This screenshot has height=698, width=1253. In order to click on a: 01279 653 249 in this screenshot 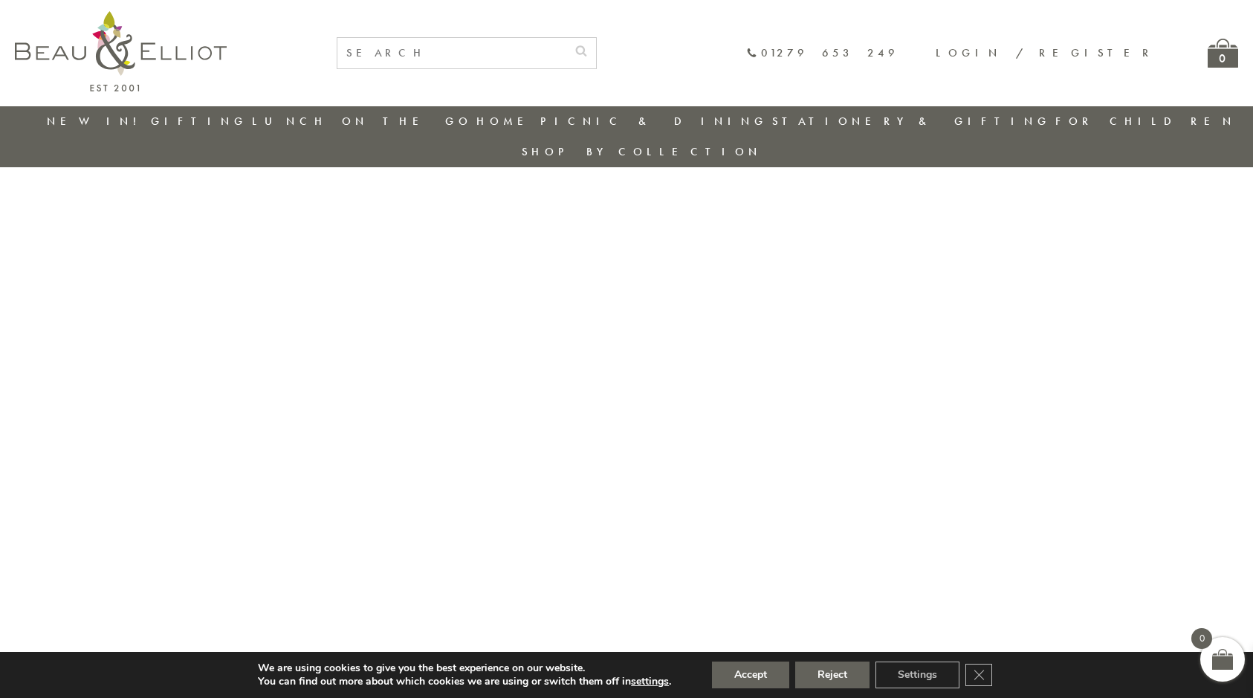, I will do `click(822, 53)`.